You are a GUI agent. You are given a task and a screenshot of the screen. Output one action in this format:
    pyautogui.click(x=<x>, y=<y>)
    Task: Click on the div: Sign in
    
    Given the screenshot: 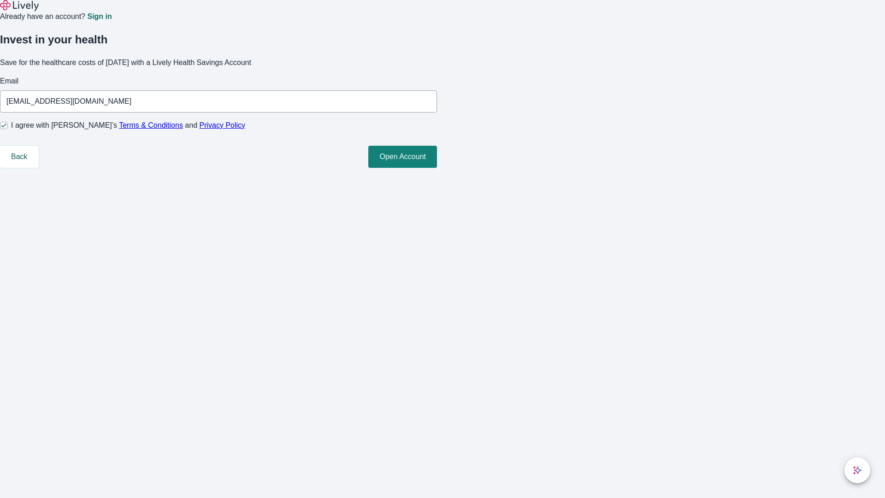 What is the action you would take?
    pyautogui.click(x=99, y=17)
    